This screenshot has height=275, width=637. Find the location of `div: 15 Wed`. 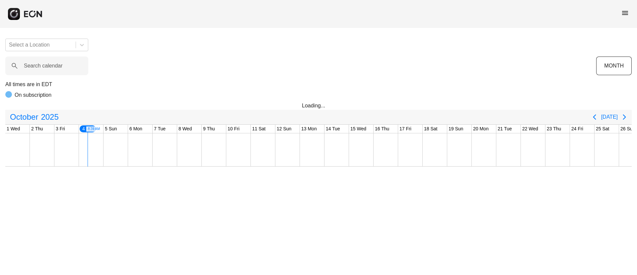

div: 15 Wed is located at coordinates (359, 128).